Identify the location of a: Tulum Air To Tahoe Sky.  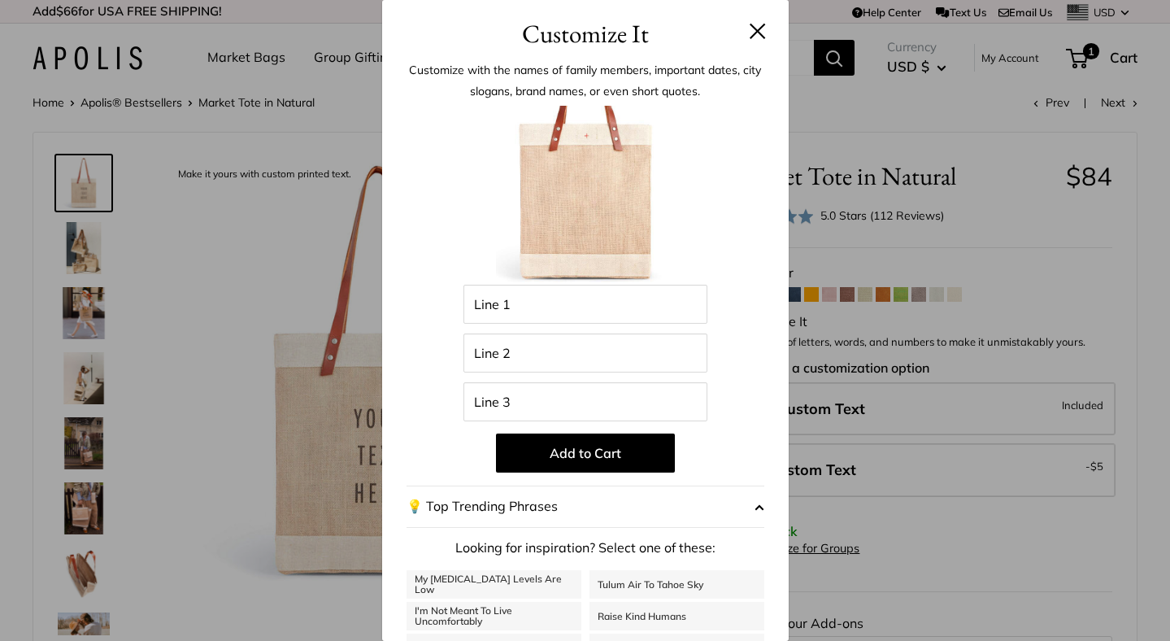
(676, 584).